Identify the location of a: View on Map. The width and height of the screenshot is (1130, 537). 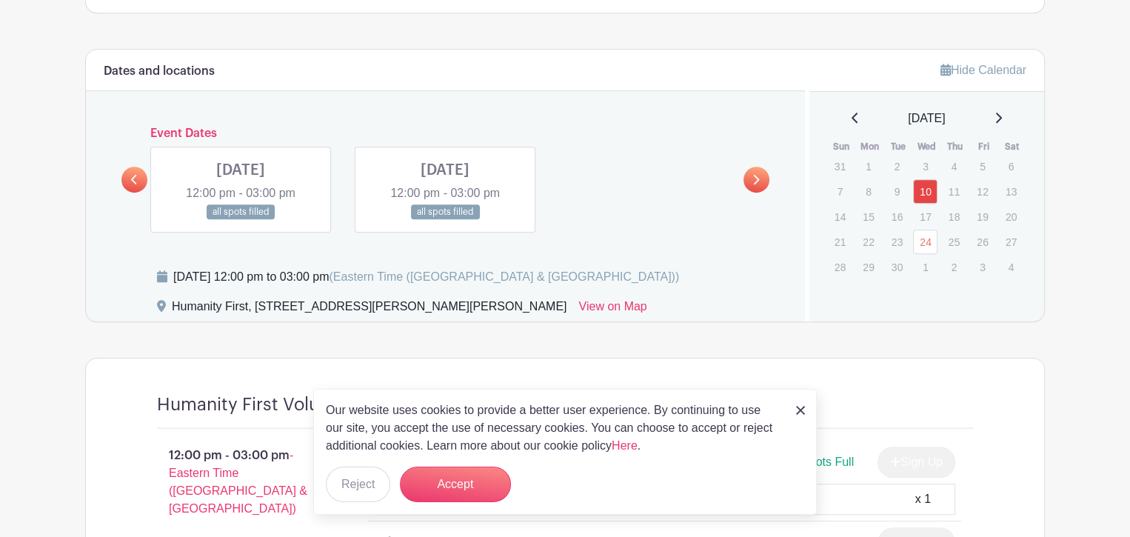
(612, 310).